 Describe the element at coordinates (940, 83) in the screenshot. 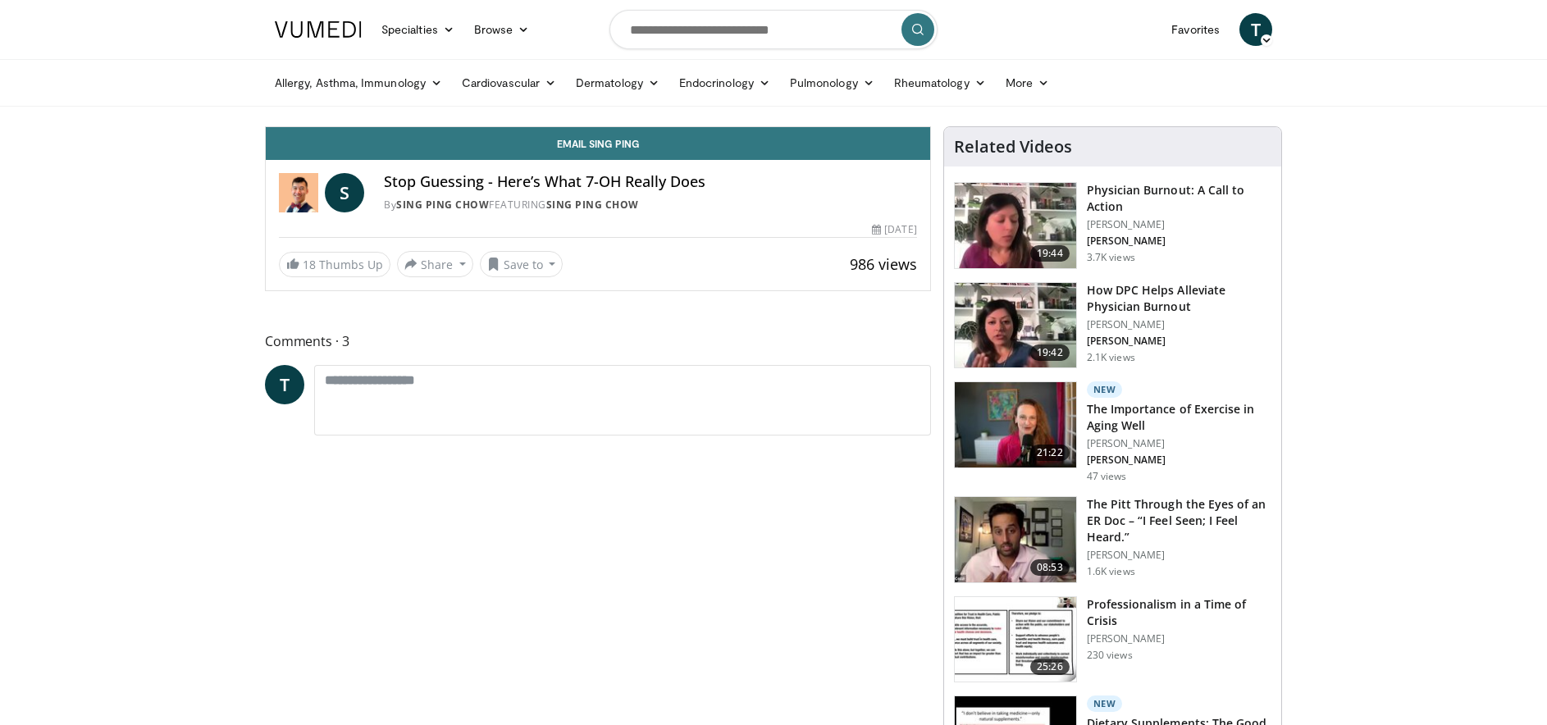

I see `a: Rheumatology` at that location.